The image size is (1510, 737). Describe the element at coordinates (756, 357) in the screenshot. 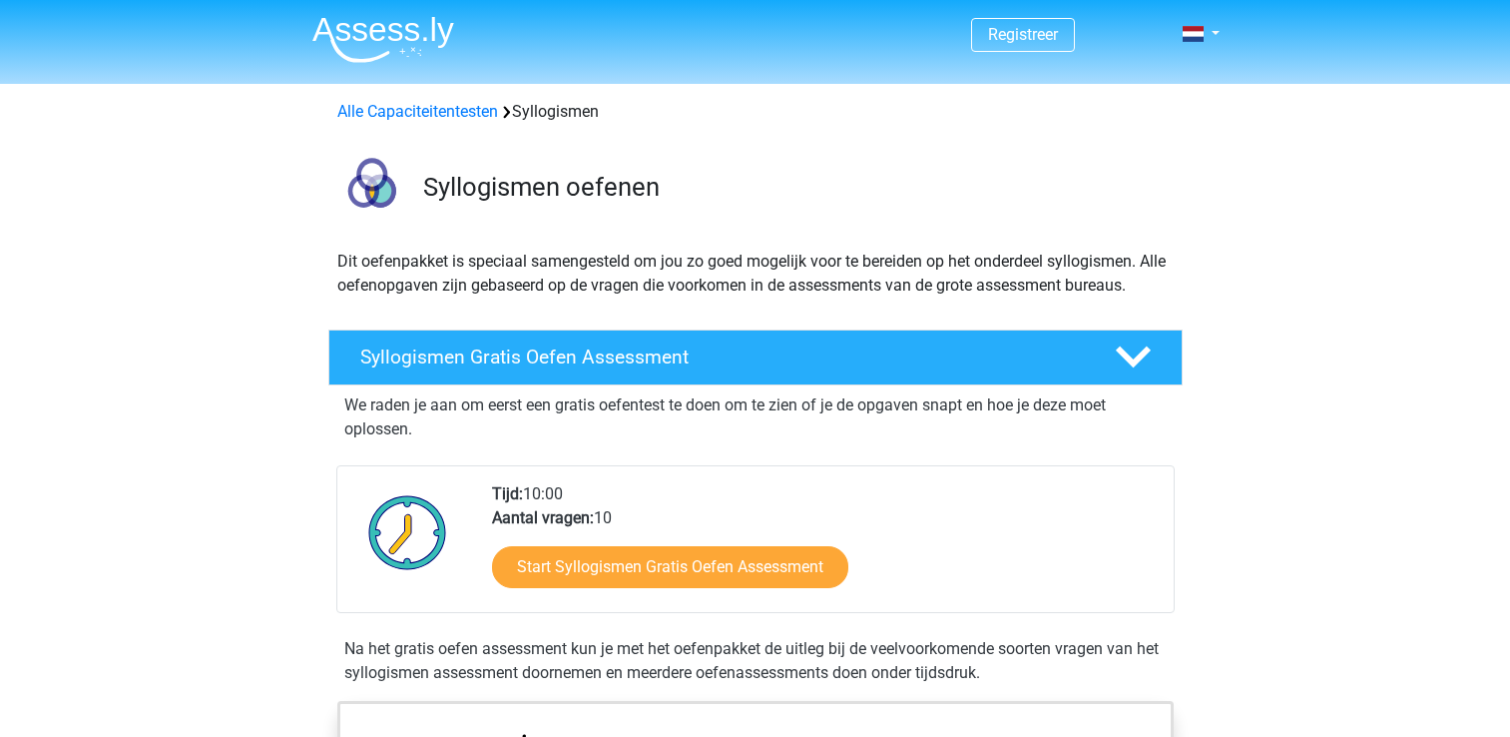

I see `a: Syllogismen Gratis Oefen Assessment` at that location.